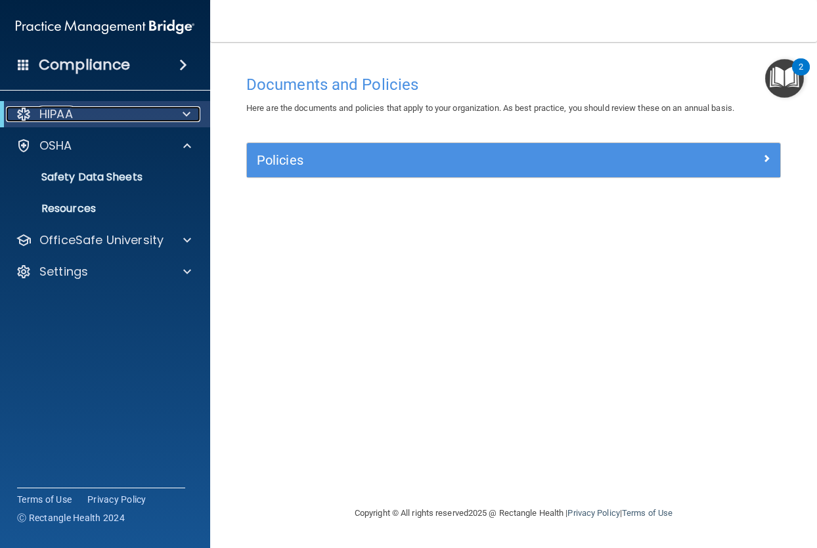  Describe the element at coordinates (101, 240) in the screenshot. I see `p: OfficeSafe University` at that location.